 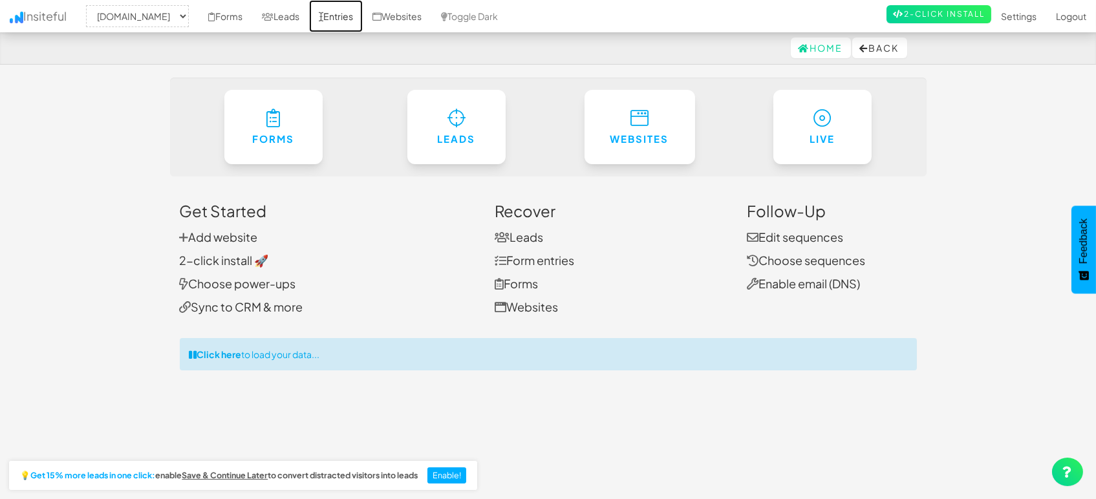 I want to click on span: Feedback, so click(x=1084, y=241).